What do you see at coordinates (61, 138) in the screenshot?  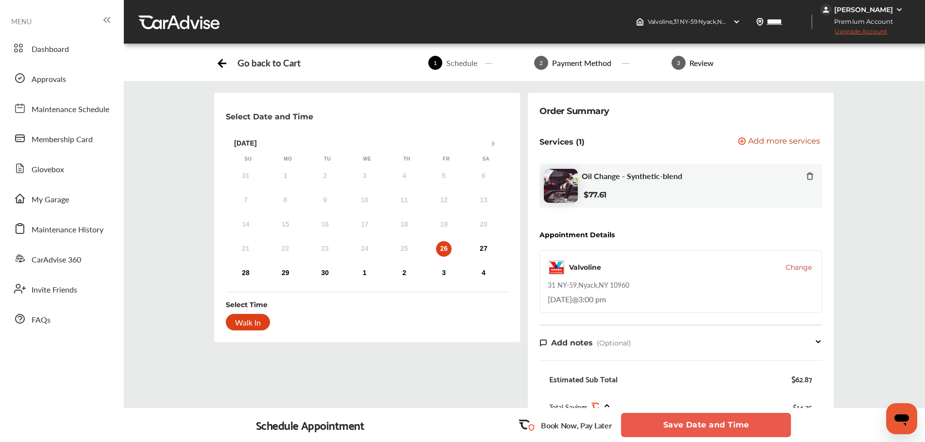 I see `a: Membership Card` at bounding box center [61, 138].